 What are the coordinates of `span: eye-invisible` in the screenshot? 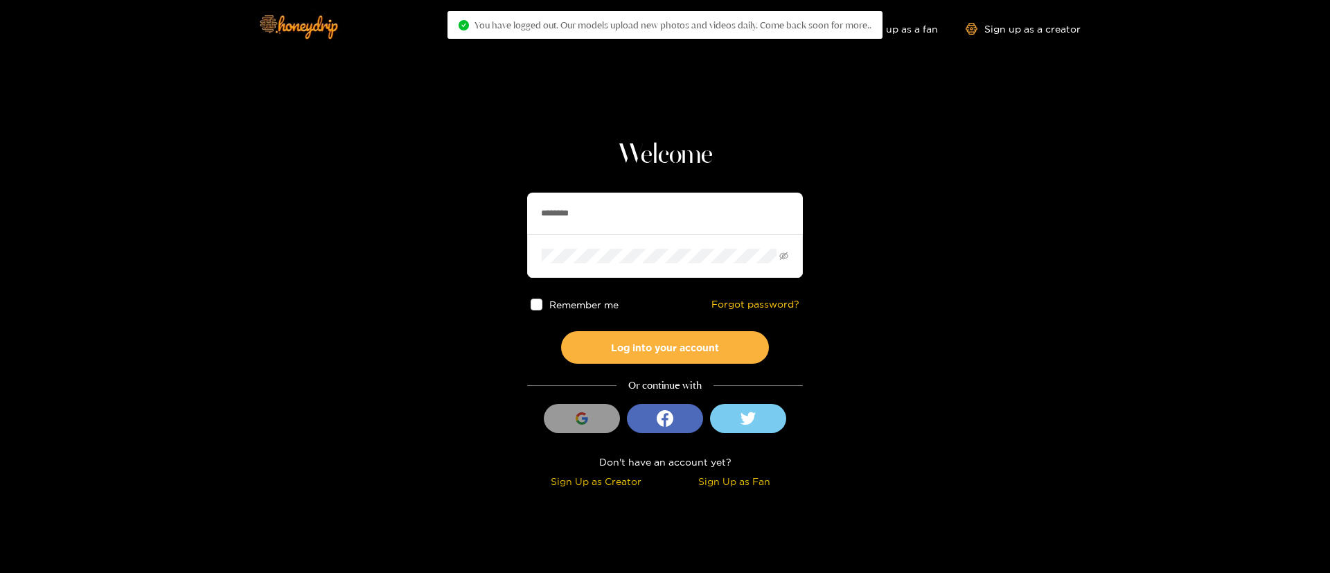 It's located at (784, 256).